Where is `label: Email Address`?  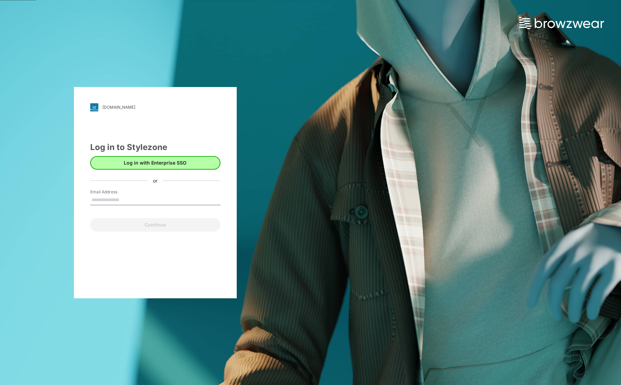 label: Email Address is located at coordinates (114, 192).